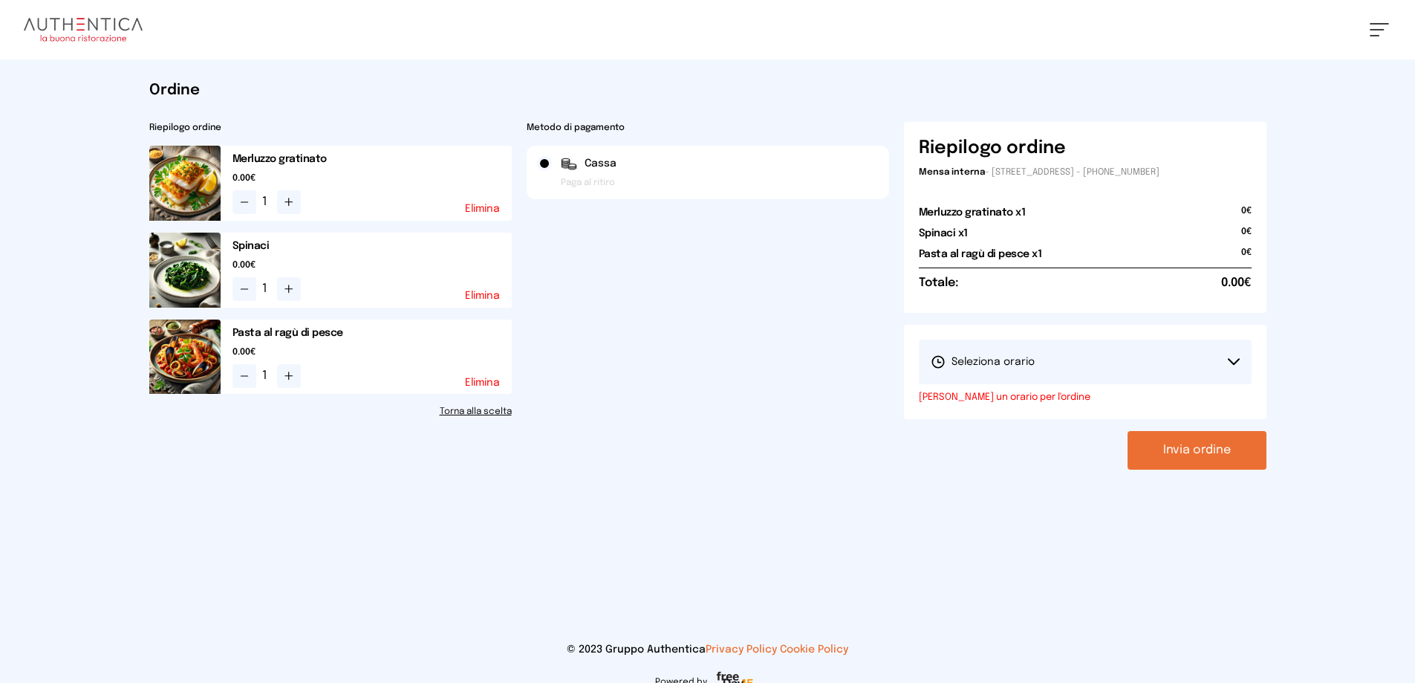 The height and width of the screenshot is (683, 1415). What do you see at coordinates (707, 649) in the screenshot?
I see `p: © 2023 Gruppo Authentica` at bounding box center [707, 649].